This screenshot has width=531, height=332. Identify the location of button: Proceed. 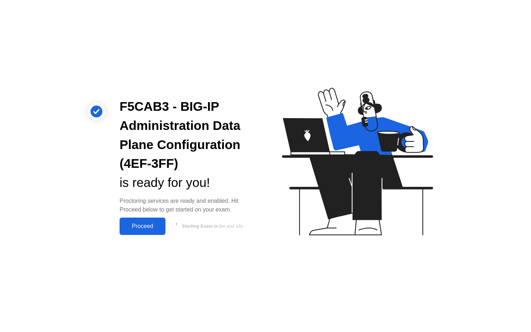
(142, 226).